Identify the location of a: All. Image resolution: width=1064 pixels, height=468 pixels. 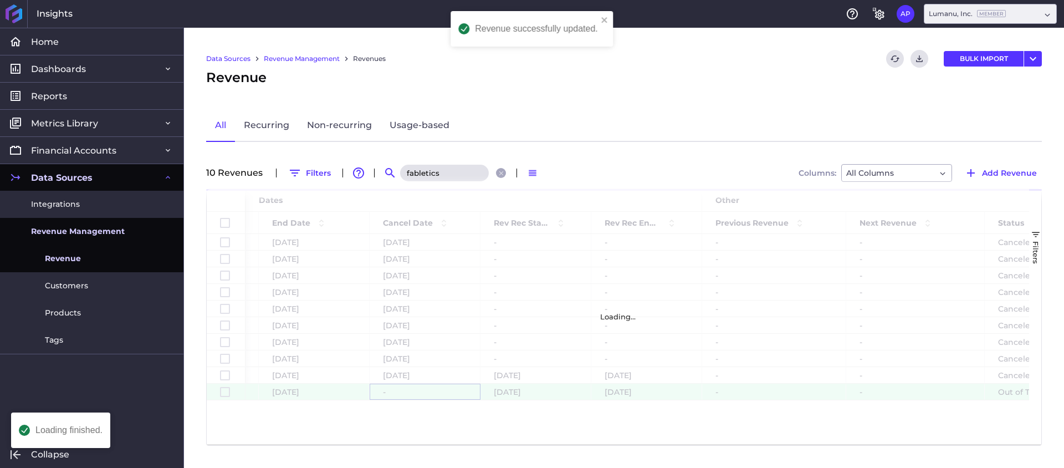
(221, 126).